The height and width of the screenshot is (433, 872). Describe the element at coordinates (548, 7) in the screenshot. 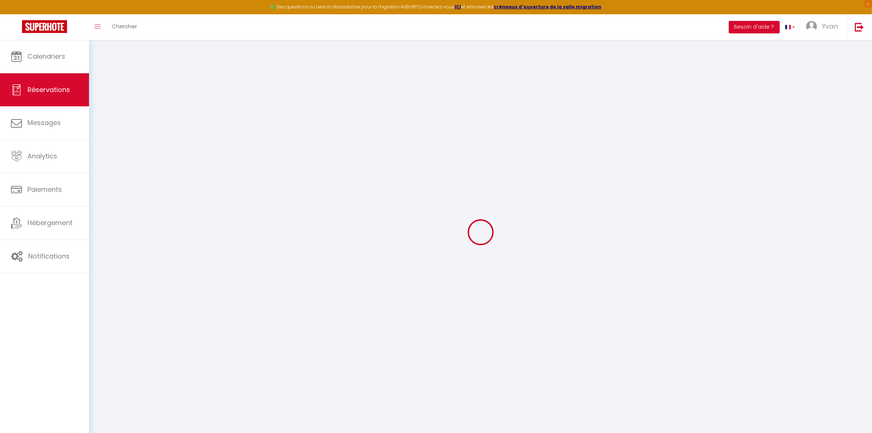

I see `a: créneaux d'ouverture de la salle migration` at that location.